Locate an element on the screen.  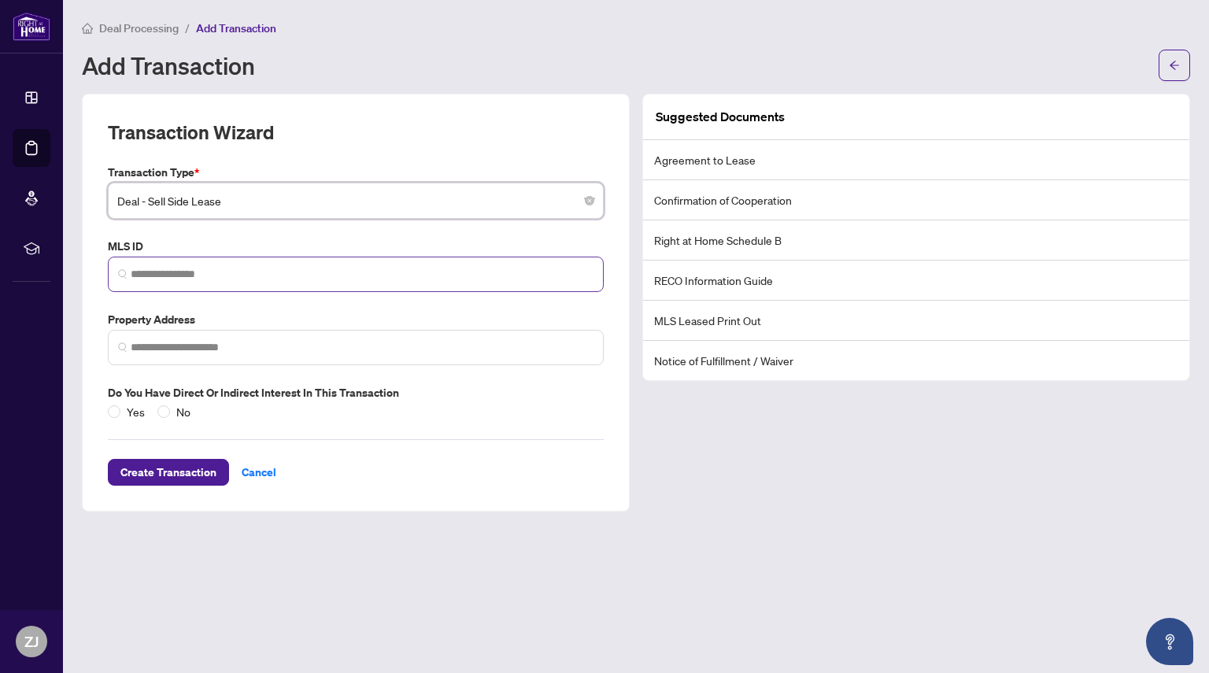
button: Create Transaction is located at coordinates (168, 472).